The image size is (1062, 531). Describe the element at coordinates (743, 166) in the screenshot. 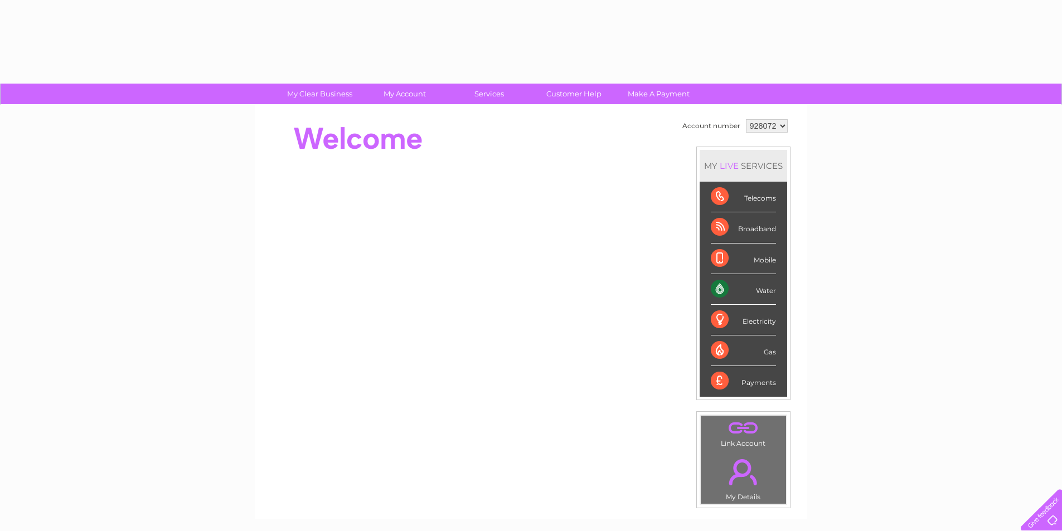

I see `div: MY SERVICES` at that location.